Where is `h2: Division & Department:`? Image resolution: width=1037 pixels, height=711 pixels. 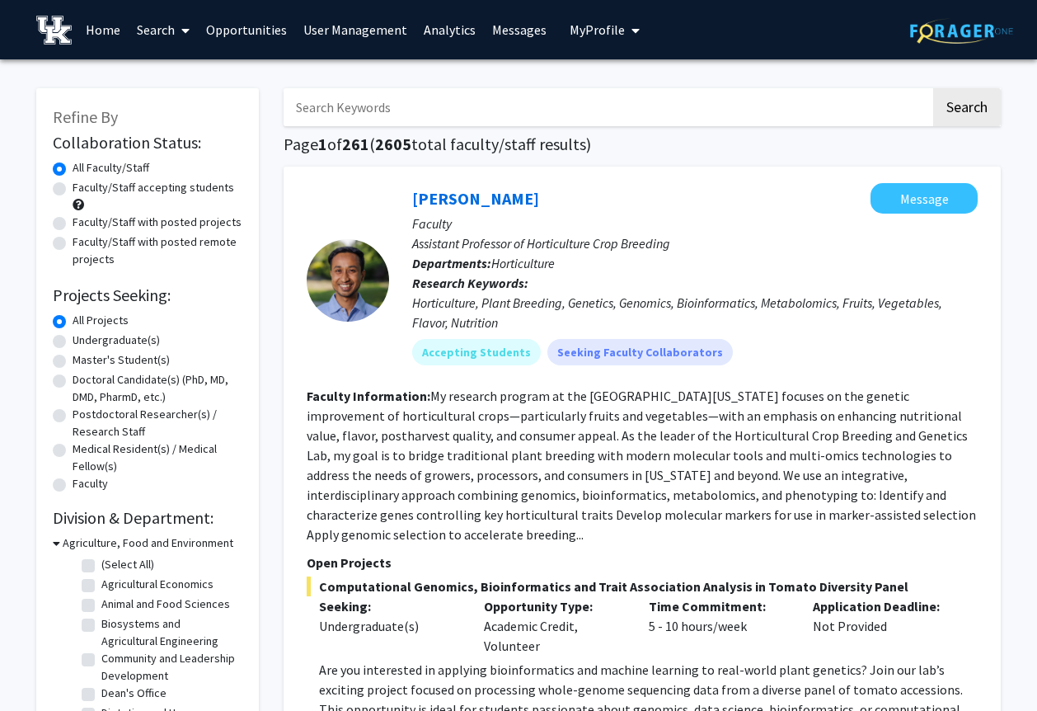 h2: Division & Department: is located at coordinates (148, 518).